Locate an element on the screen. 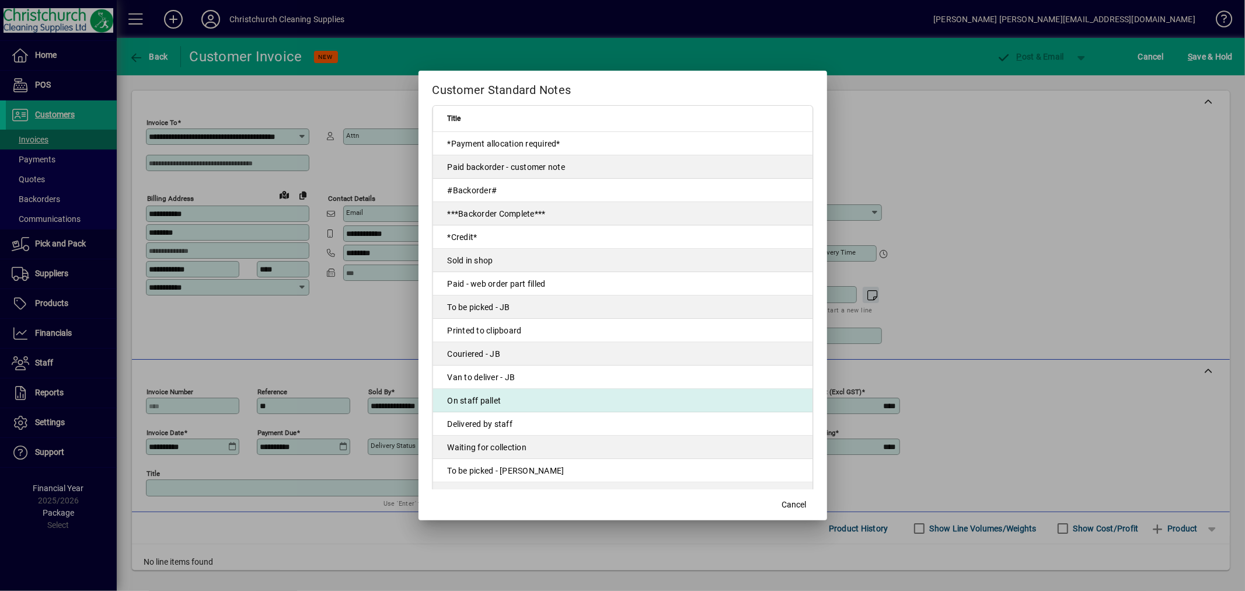  h2: Customer Standard Notes is located at coordinates (623, 88).